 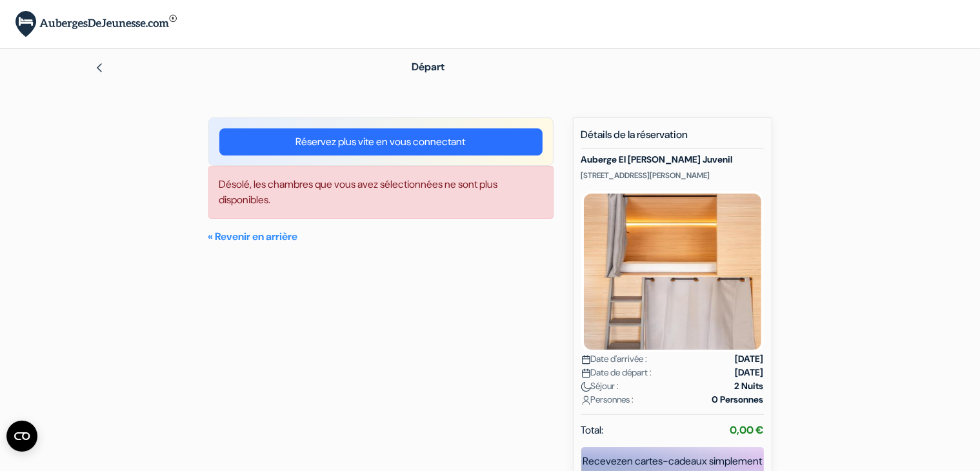 What do you see at coordinates (586, 386) in the screenshot?
I see `img: moon.svg` at bounding box center [586, 386].